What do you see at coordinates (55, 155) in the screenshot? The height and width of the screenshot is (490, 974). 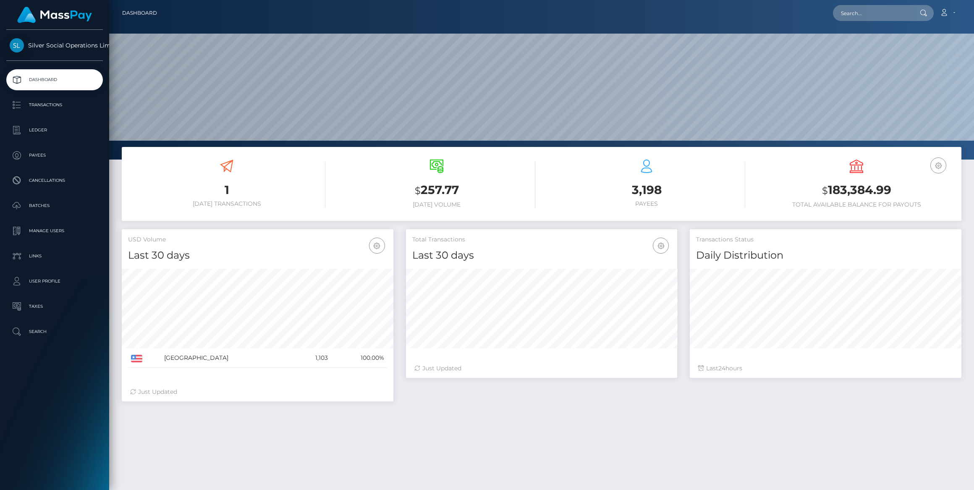 I see `p: Payees` at bounding box center [55, 155].